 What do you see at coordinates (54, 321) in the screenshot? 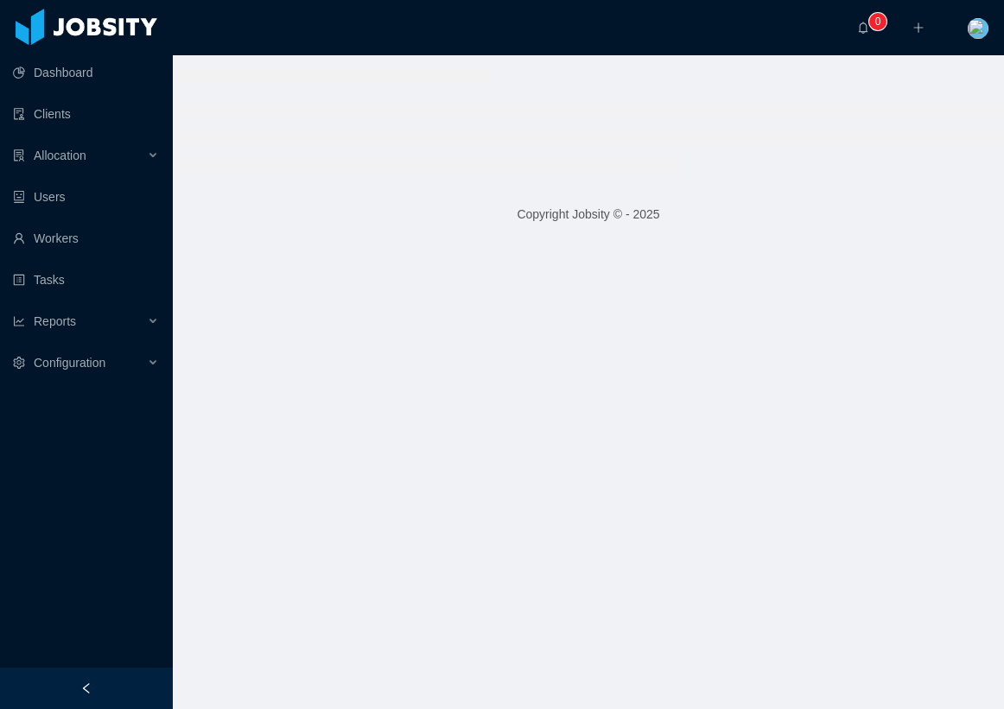
I see `span: Reports` at bounding box center [54, 321].